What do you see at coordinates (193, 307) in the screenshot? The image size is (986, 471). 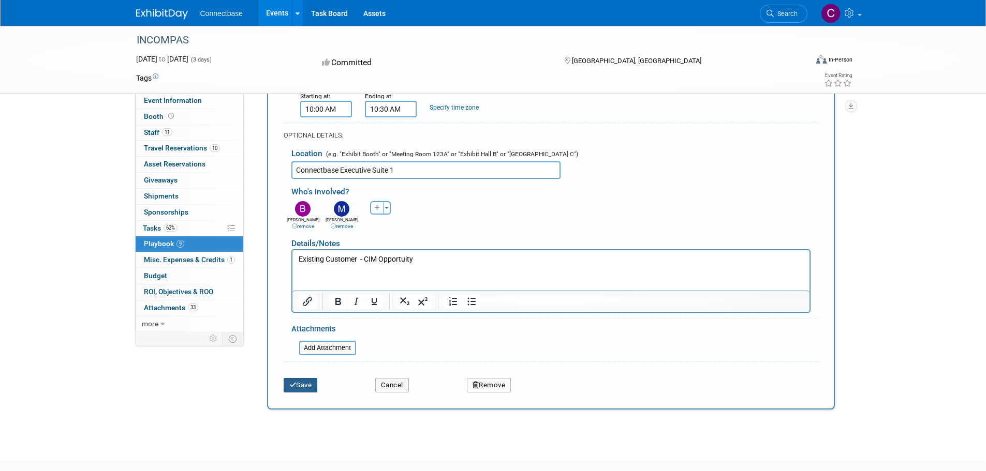 I see `span: 33` at bounding box center [193, 307].